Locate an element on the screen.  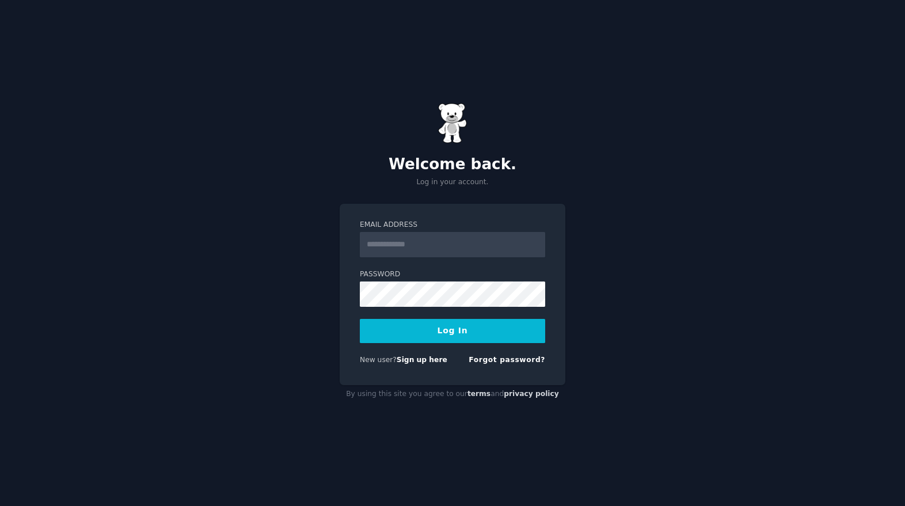
button: Log In is located at coordinates (453, 331).